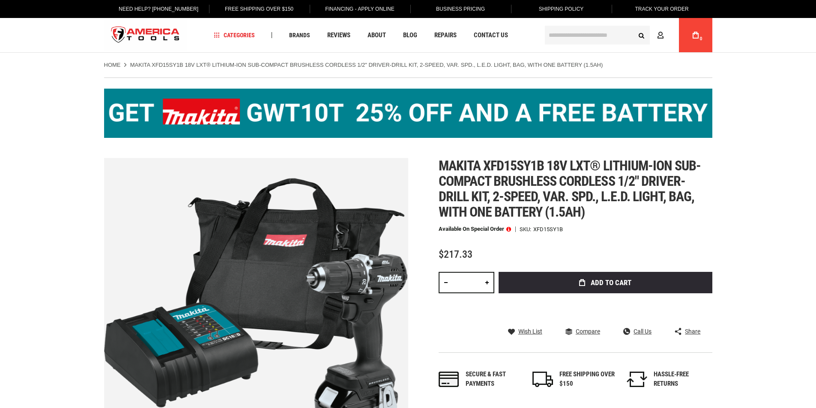  What do you see at coordinates (525, 331) in the screenshot?
I see `a: Wish List` at bounding box center [525, 331].